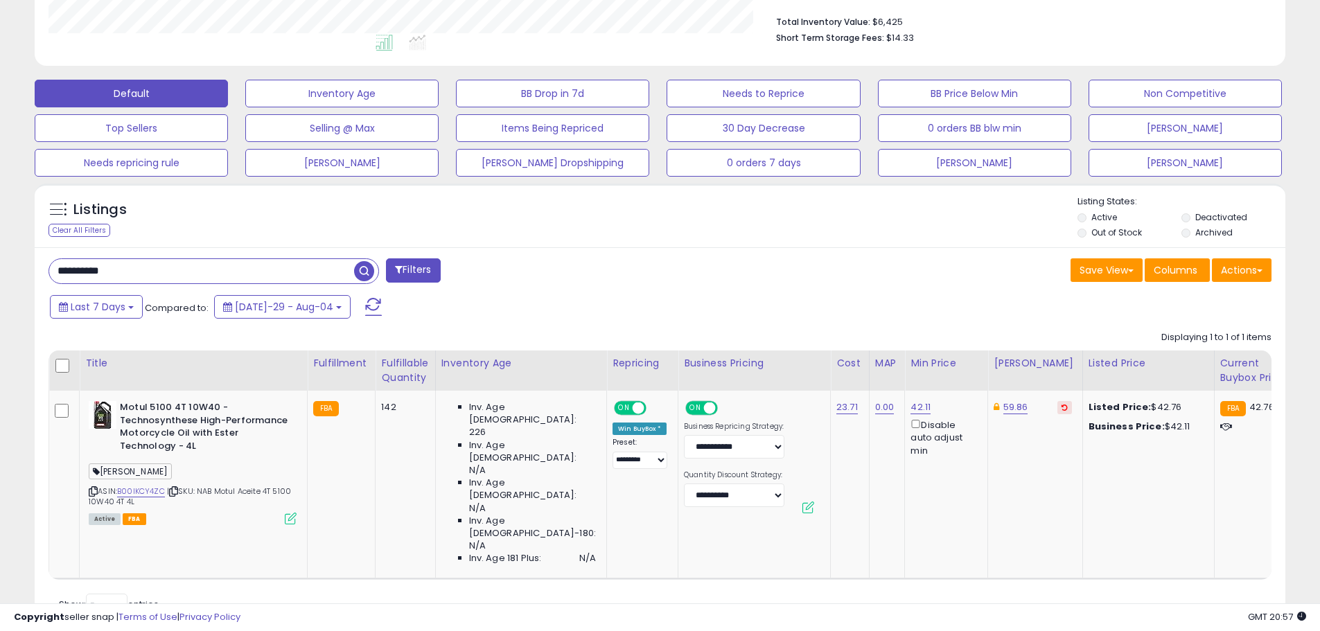  What do you see at coordinates (763, 163) in the screenshot?
I see `button: 0 orders 7 days` at bounding box center [763, 163].